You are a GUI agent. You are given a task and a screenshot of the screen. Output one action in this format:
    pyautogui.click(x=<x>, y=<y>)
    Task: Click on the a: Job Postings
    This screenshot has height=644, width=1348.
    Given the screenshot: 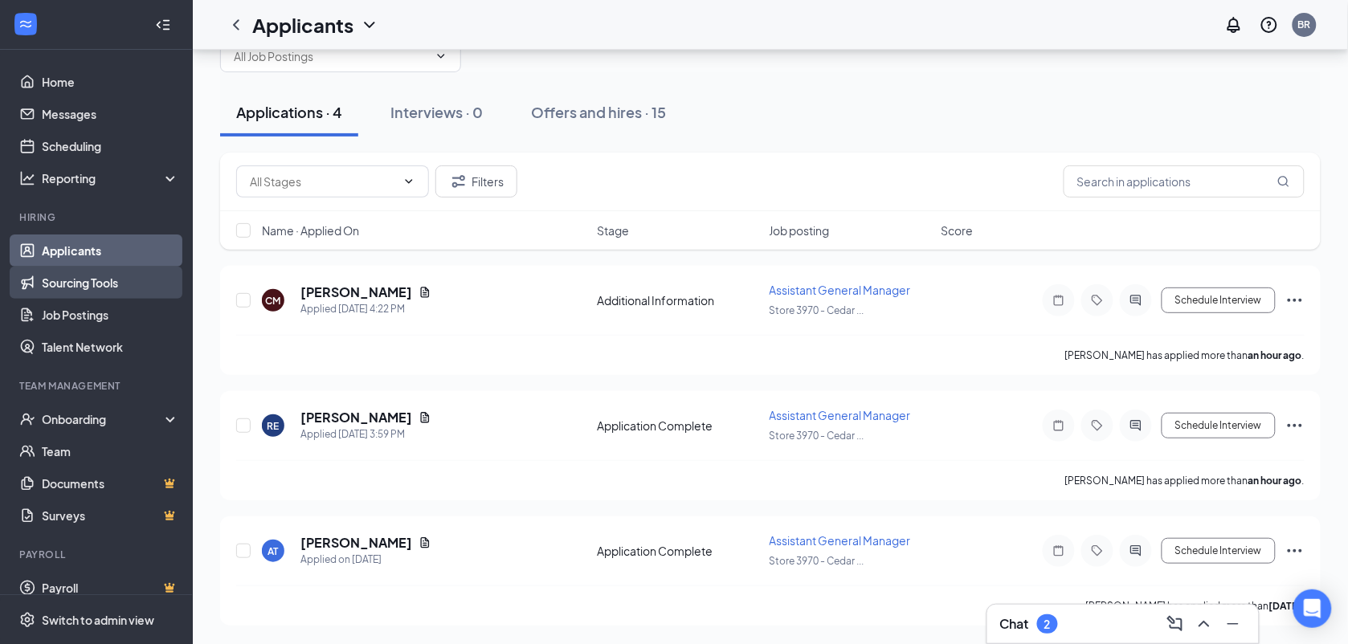 What is the action you would take?
    pyautogui.click(x=110, y=315)
    